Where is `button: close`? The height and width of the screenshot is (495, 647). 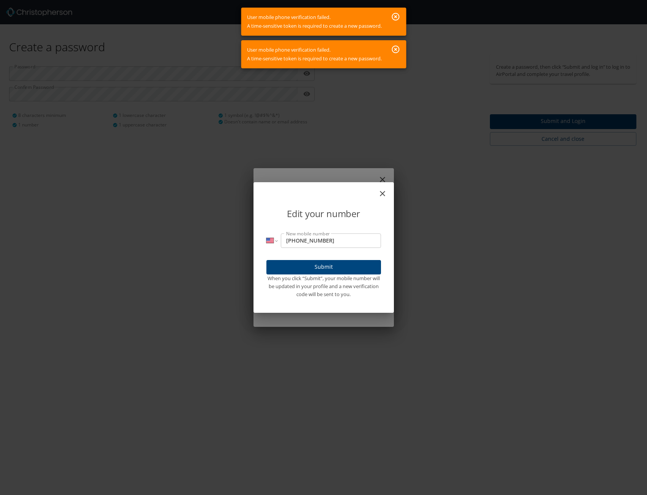
button: close is located at coordinates (386, 190).